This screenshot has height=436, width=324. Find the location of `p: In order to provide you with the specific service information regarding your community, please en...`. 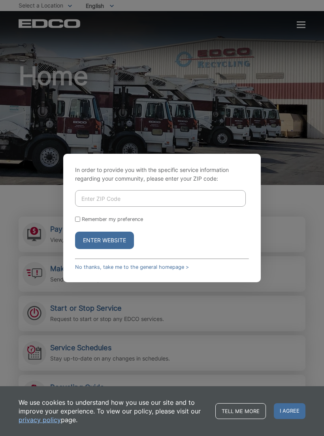

p: In order to provide you with the specific service information regarding your community, please en... is located at coordinates (162, 174).